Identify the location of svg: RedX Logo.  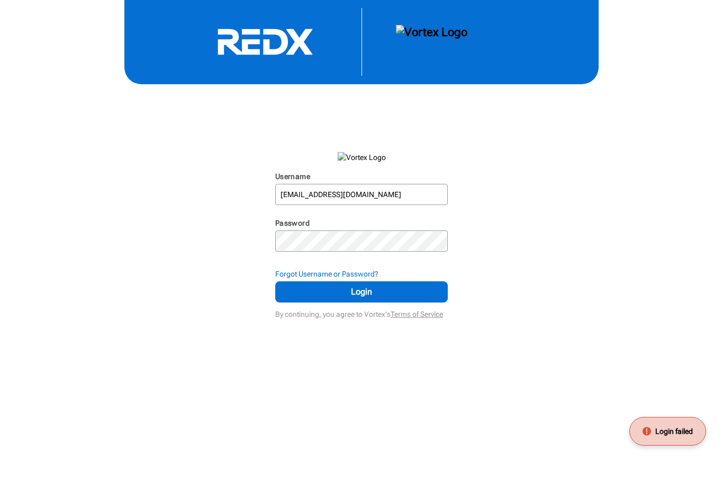
(265, 42).